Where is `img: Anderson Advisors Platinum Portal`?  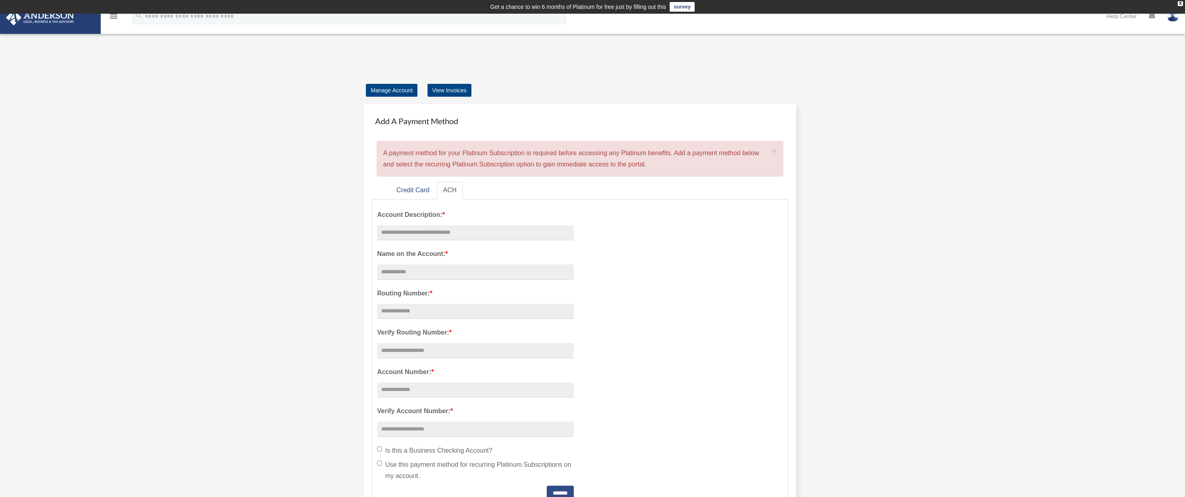
img: Anderson Advisors Platinum Portal is located at coordinates (40, 17).